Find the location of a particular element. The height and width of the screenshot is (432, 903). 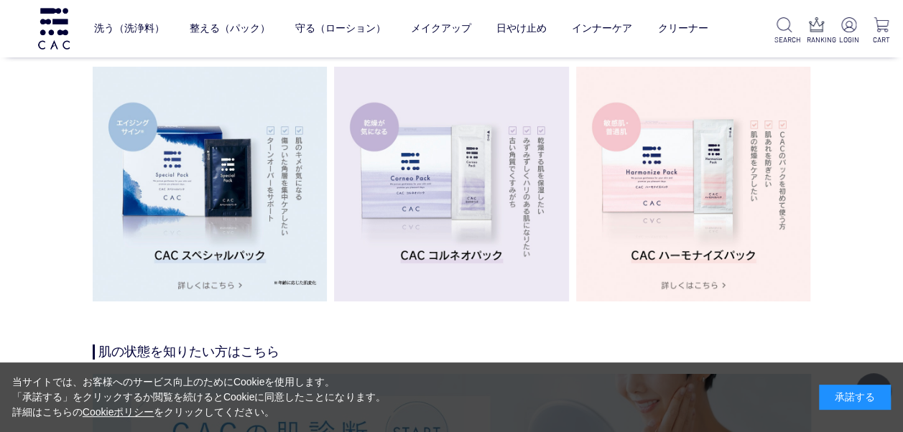

a: インナーケア is located at coordinates (602, 29).